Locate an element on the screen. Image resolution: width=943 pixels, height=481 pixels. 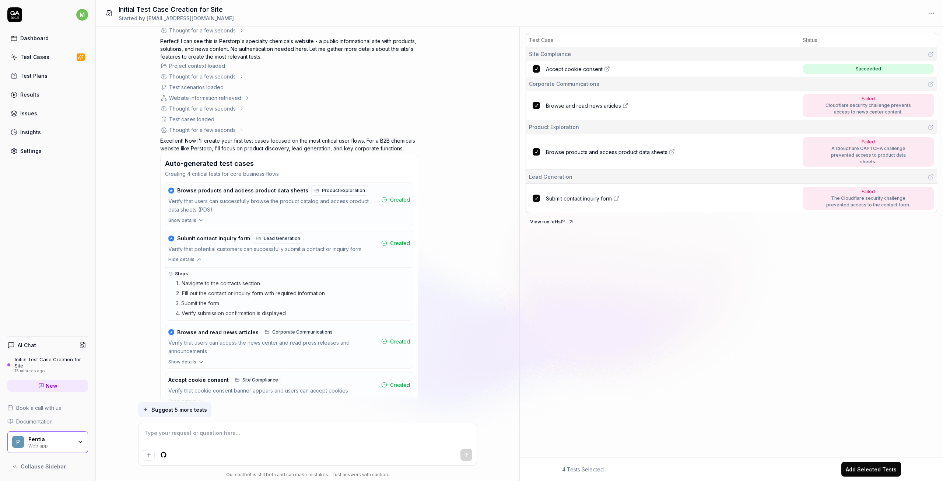
button: Suggest 5 more tests is located at coordinates (175, 409).